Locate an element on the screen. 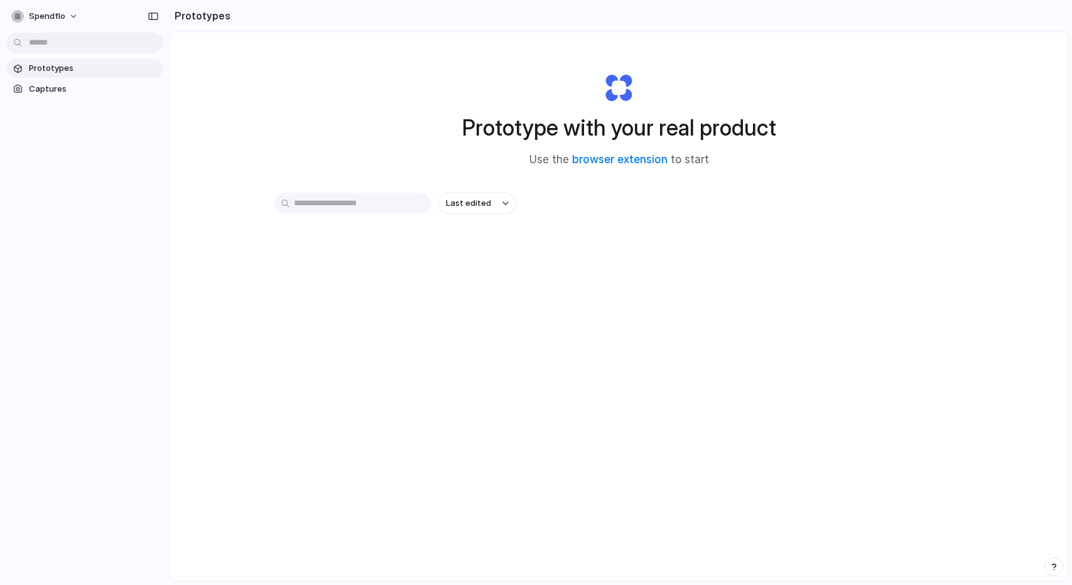 The width and height of the screenshot is (1072, 585). span: Captures is located at coordinates (94, 89).